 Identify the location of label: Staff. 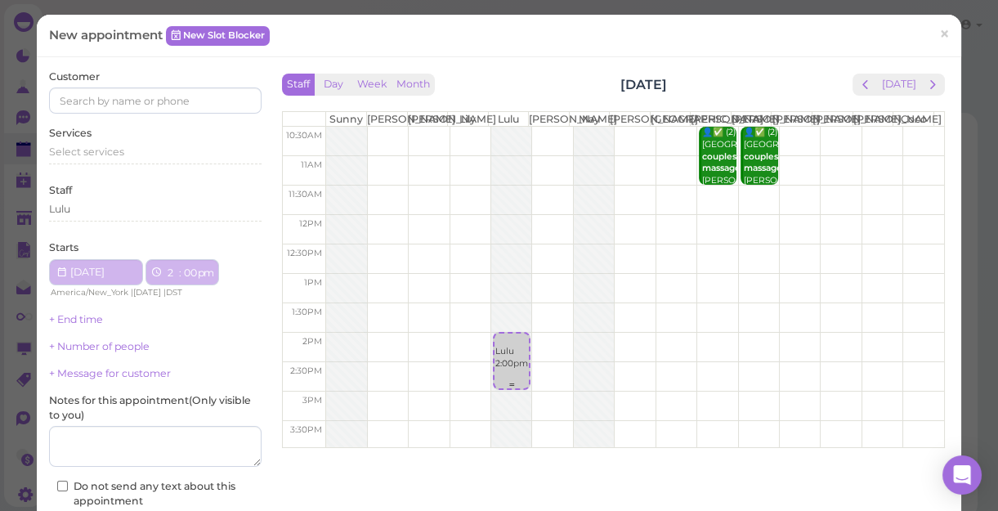
(60, 190).